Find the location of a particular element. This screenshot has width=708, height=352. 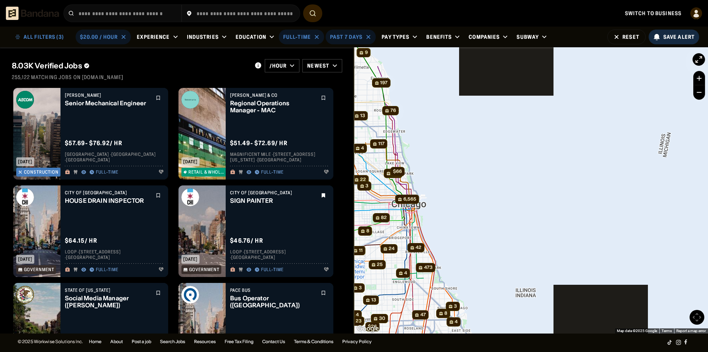

span: 76 is located at coordinates (393, 110).